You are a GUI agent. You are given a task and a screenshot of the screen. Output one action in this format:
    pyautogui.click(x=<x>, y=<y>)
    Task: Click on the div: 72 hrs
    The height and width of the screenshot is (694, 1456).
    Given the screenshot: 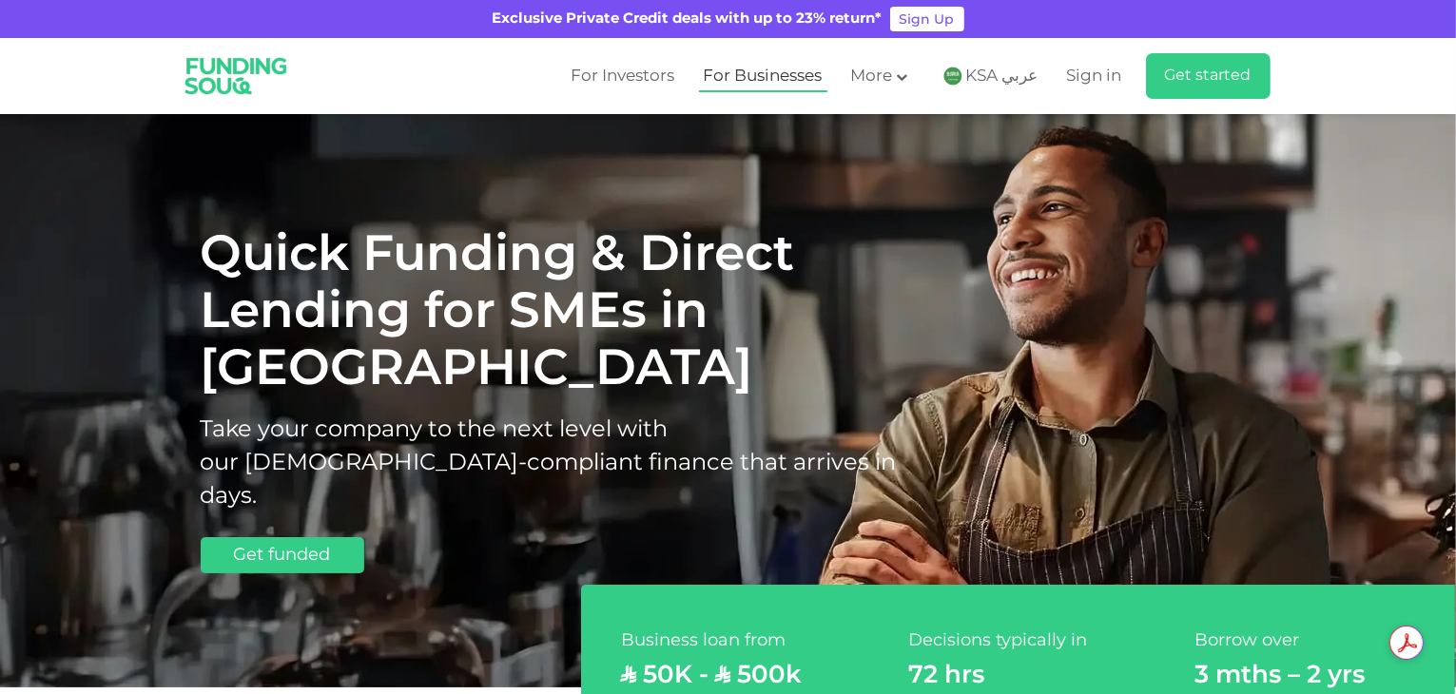 What is the action you would take?
    pyautogui.click(x=1019, y=676)
    